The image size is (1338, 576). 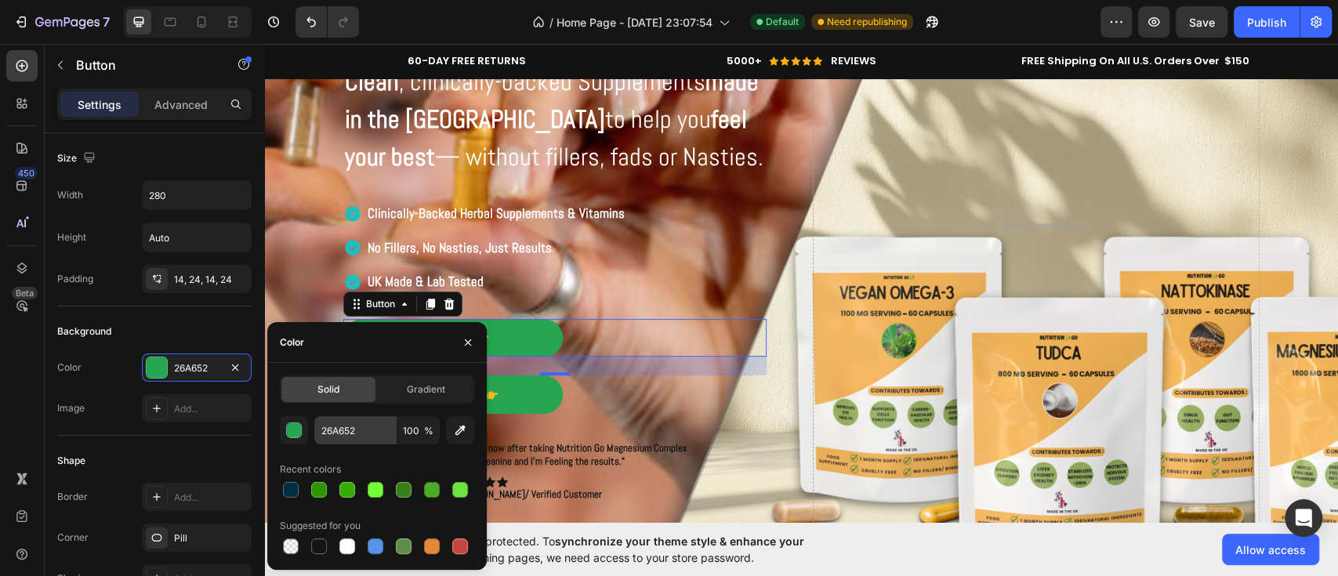 I want to click on img: website_grey.svg, so click(x=31, y=47).